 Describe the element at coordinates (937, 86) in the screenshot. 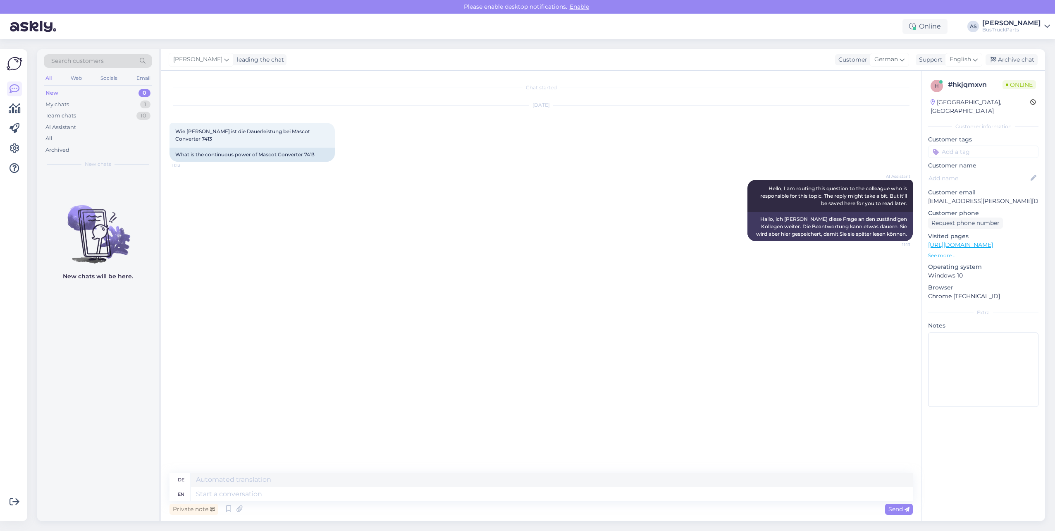

I see `span: h` at that location.